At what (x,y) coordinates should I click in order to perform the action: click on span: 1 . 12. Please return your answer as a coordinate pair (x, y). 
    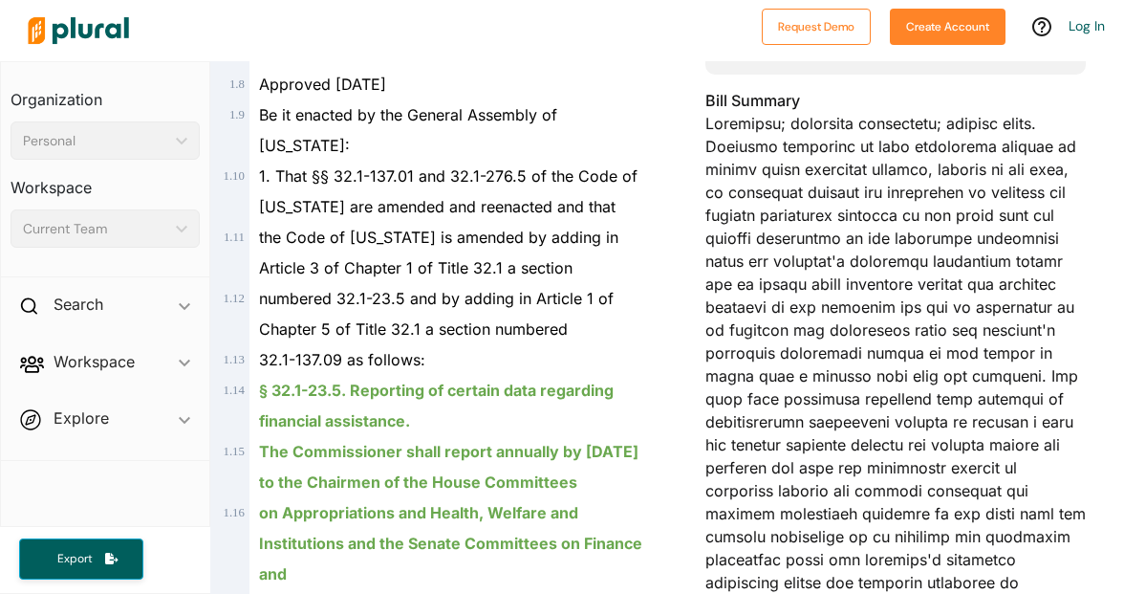
    Looking at the image, I should click on (233, 298).